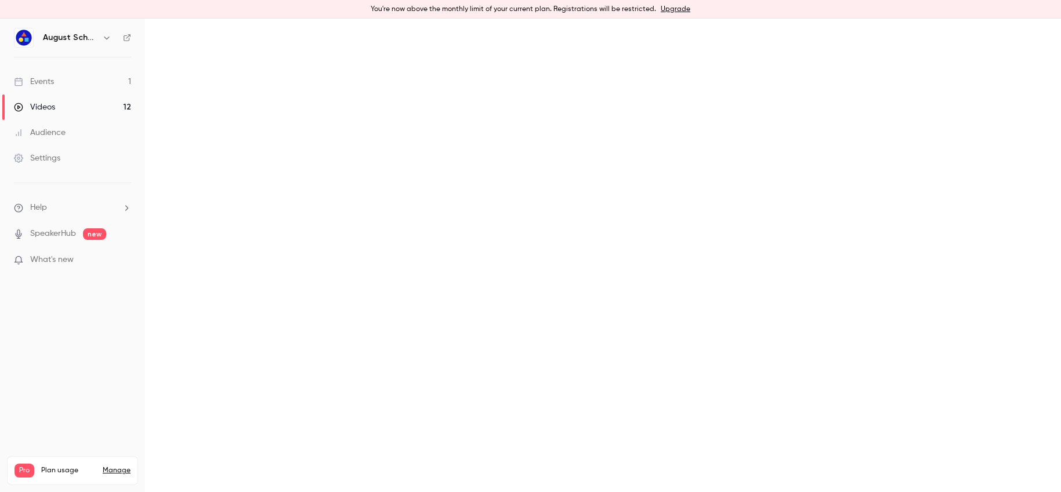  I want to click on a: SpeakerHub, so click(53, 234).